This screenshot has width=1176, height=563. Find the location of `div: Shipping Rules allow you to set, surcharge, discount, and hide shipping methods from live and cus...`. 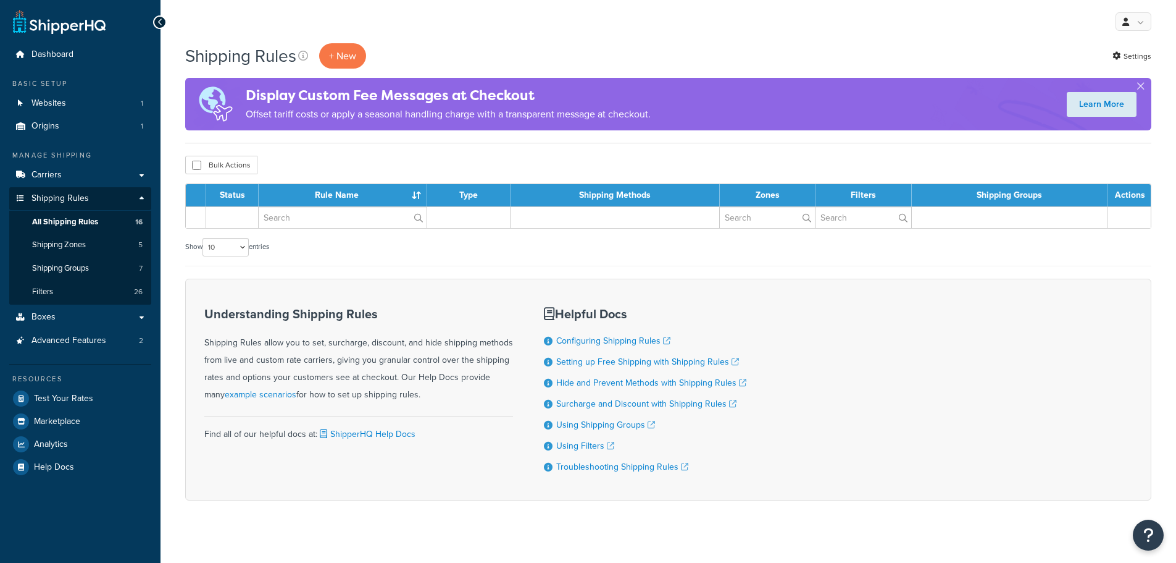

div: Shipping Rules allow you to set, surcharge, discount, and hide shipping methods from live and cus... is located at coordinates (359, 355).